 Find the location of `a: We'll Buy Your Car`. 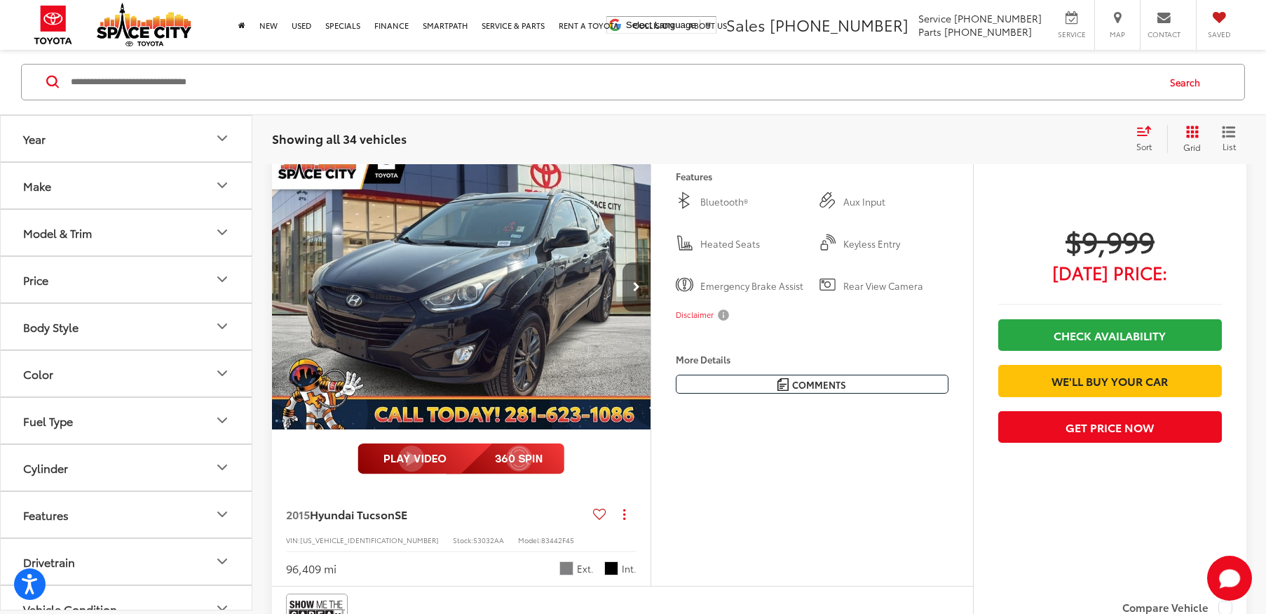

a: We'll Buy Your Car is located at coordinates (1110, 380).